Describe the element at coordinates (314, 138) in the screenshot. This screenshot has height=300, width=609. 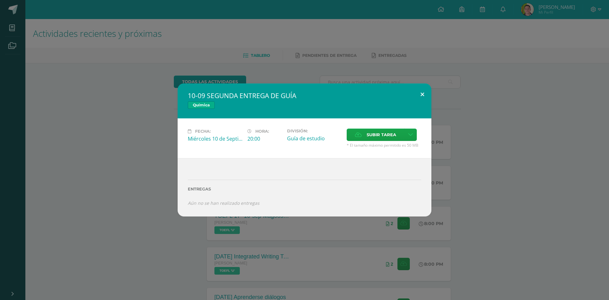
I see `div: Guía de estudio` at that location.